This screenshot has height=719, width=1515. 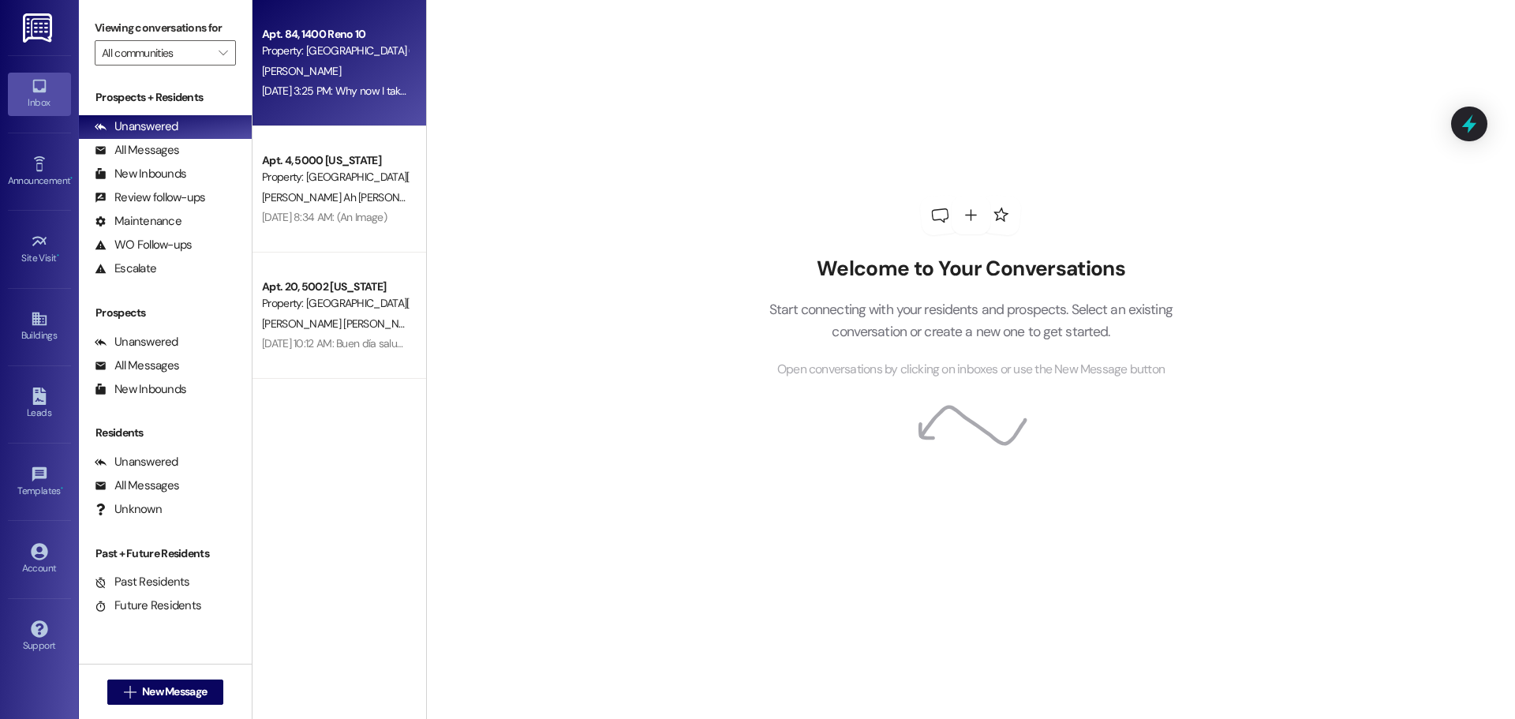 What do you see at coordinates (39, 482) in the screenshot?
I see `a: Templates •` at bounding box center [39, 482].